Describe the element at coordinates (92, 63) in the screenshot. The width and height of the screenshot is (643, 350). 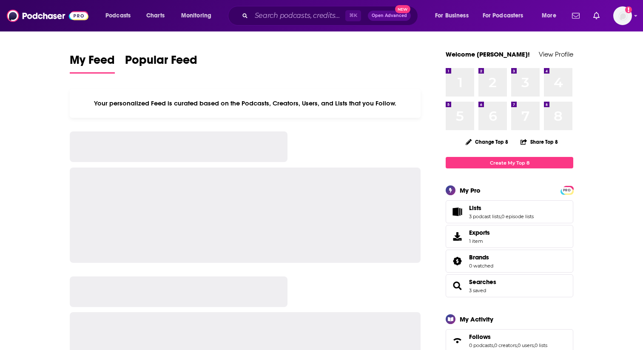
I see `a: My Feed` at that location.